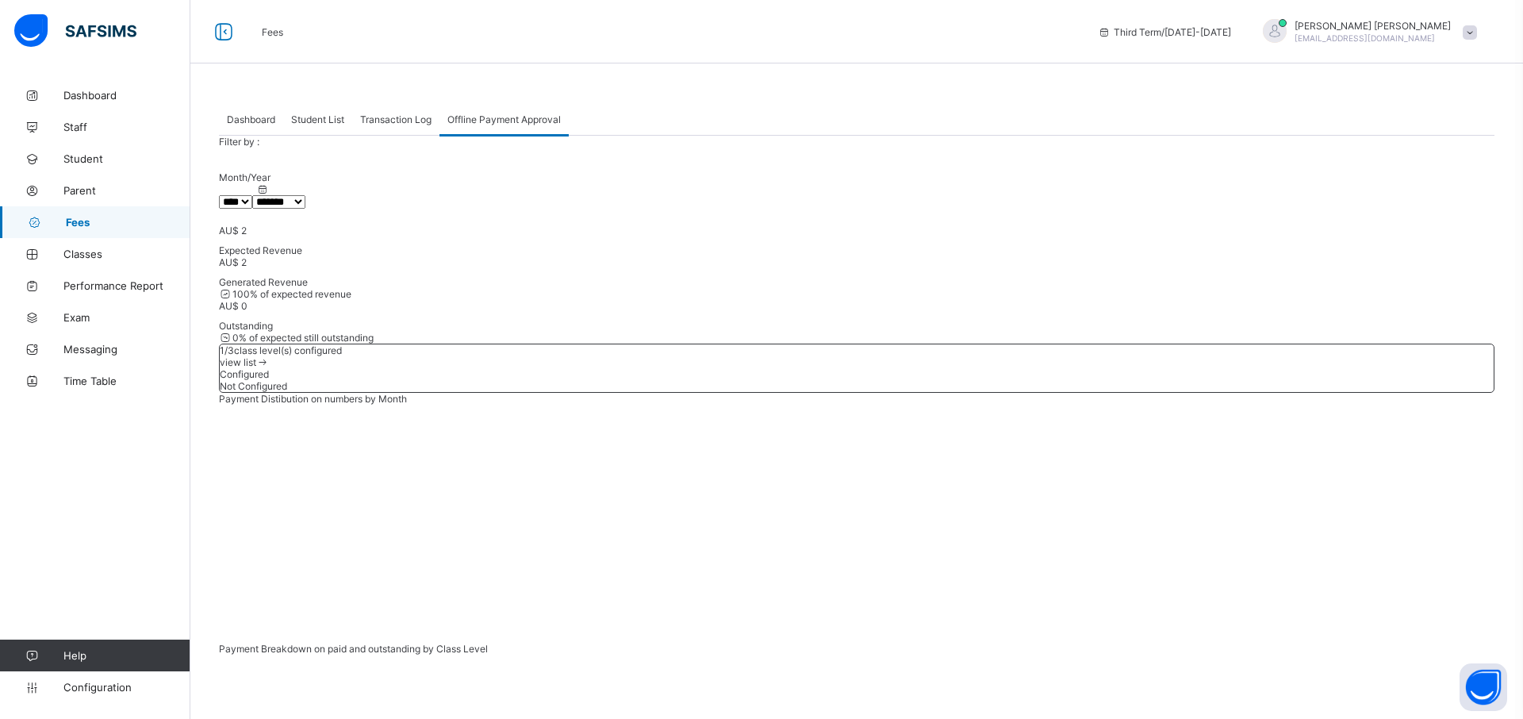 This screenshot has width=1523, height=719. What do you see at coordinates (462, 648) in the screenshot?
I see `span: Class Level` at bounding box center [462, 648].